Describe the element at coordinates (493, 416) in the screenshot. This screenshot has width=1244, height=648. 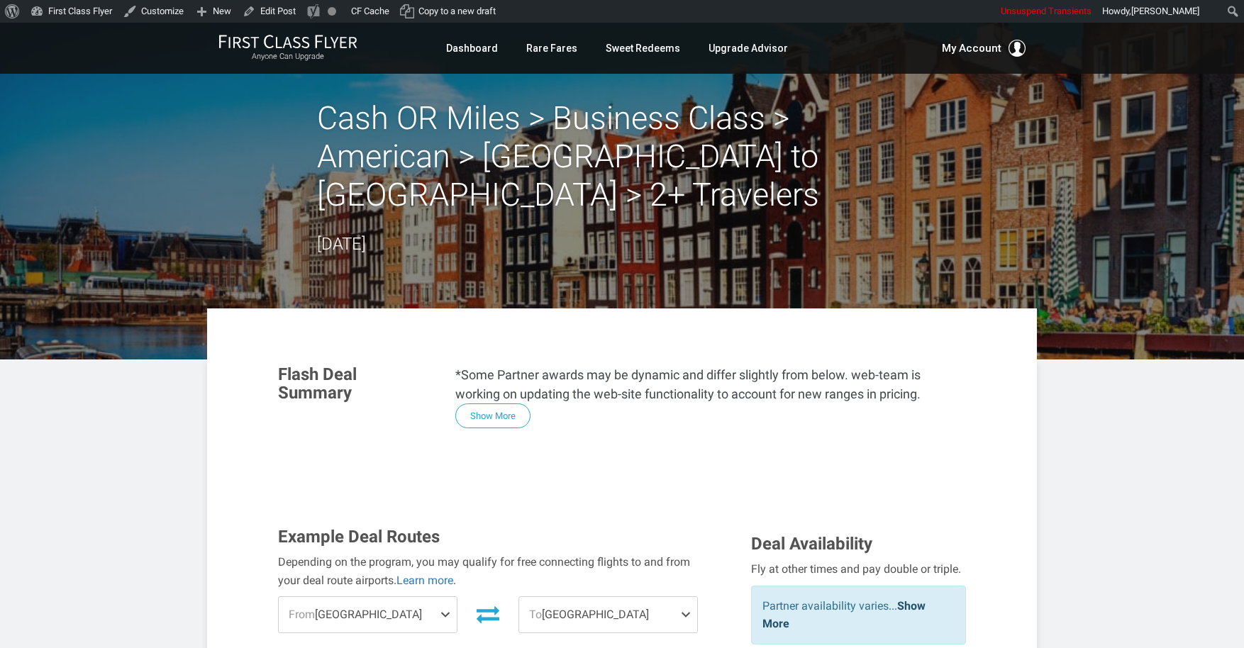
I see `button: Show More` at that location.